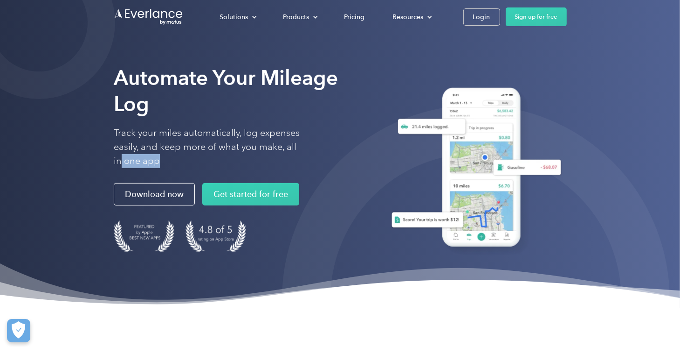 Image resolution: width=680 pixels, height=347 pixels. I want to click on strong: Automate Your Mileage Log, so click(226, 90).